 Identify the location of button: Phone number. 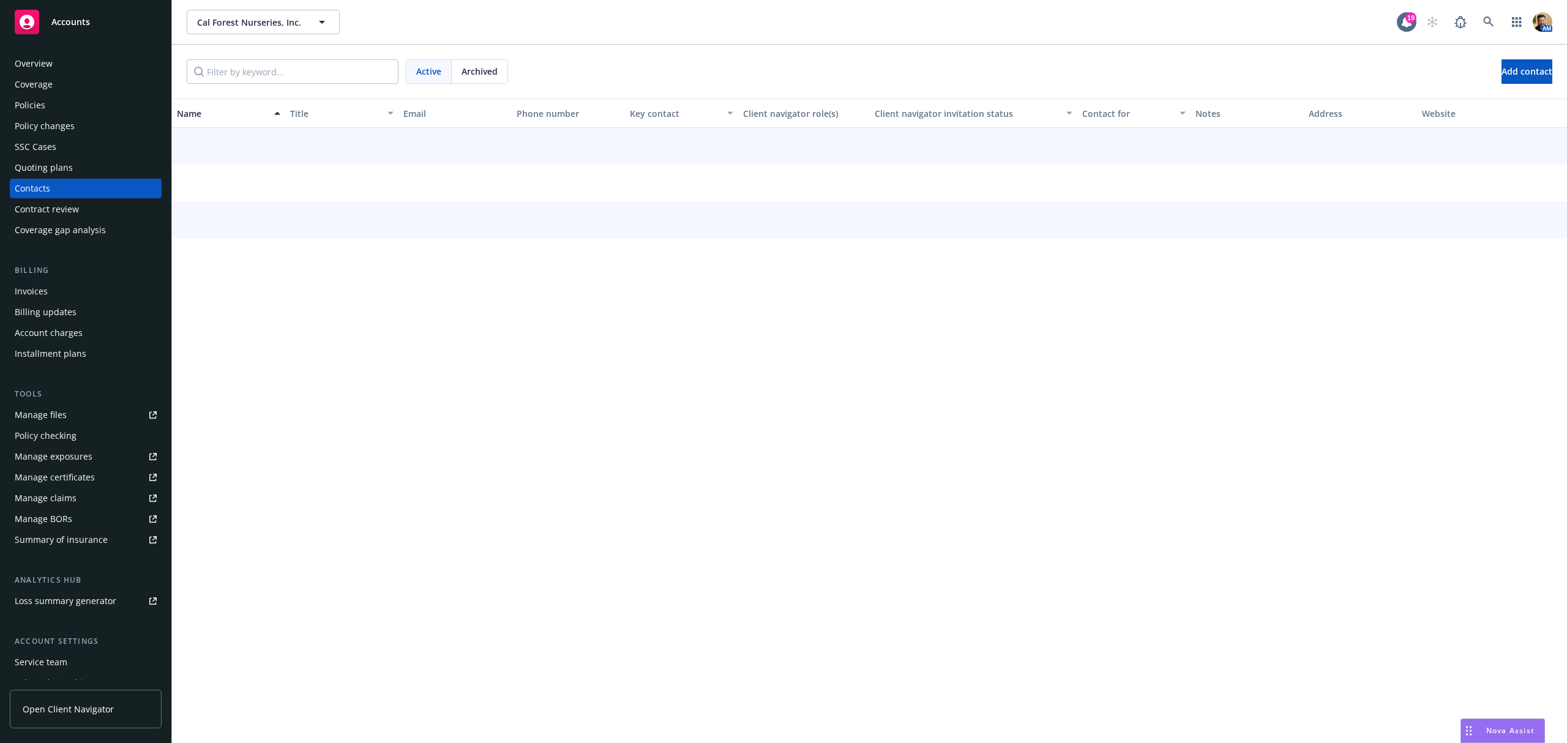
(568, 113).